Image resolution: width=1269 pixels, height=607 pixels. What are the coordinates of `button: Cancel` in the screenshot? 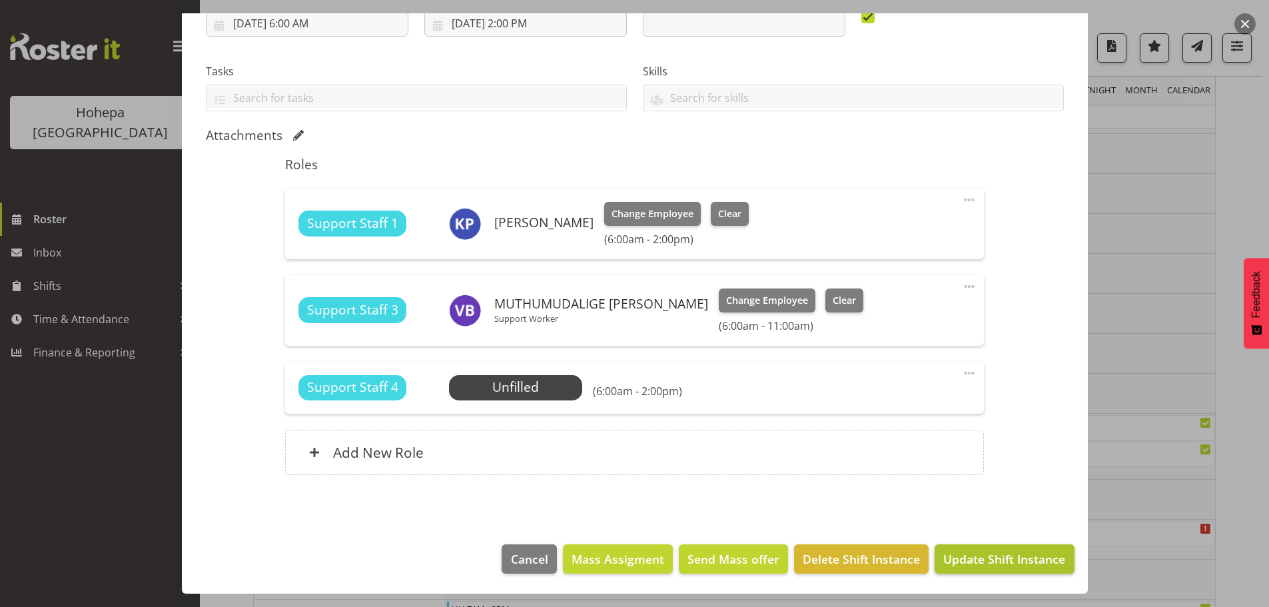 It's located at (529, 559).